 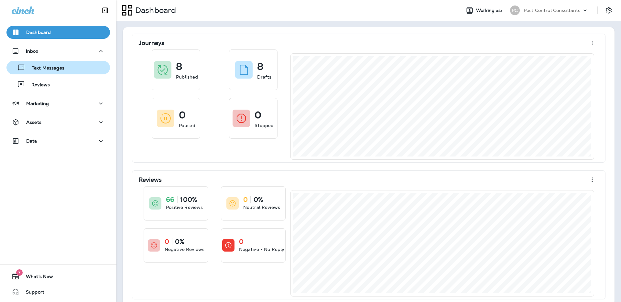 I want to click on p: Marketing, so click(x=37, y=103).